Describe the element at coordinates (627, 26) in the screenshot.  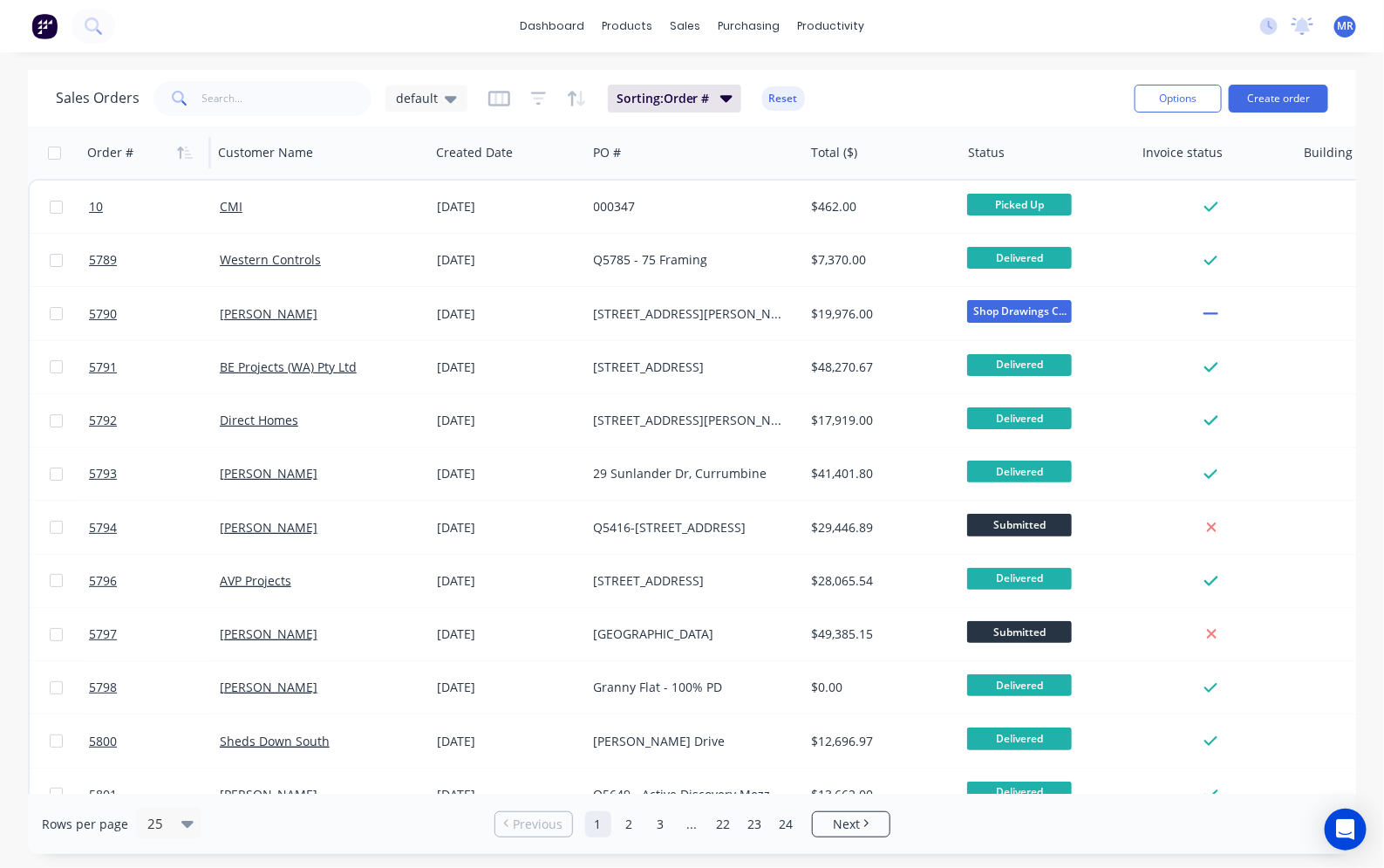
I see `div: products` at that location.